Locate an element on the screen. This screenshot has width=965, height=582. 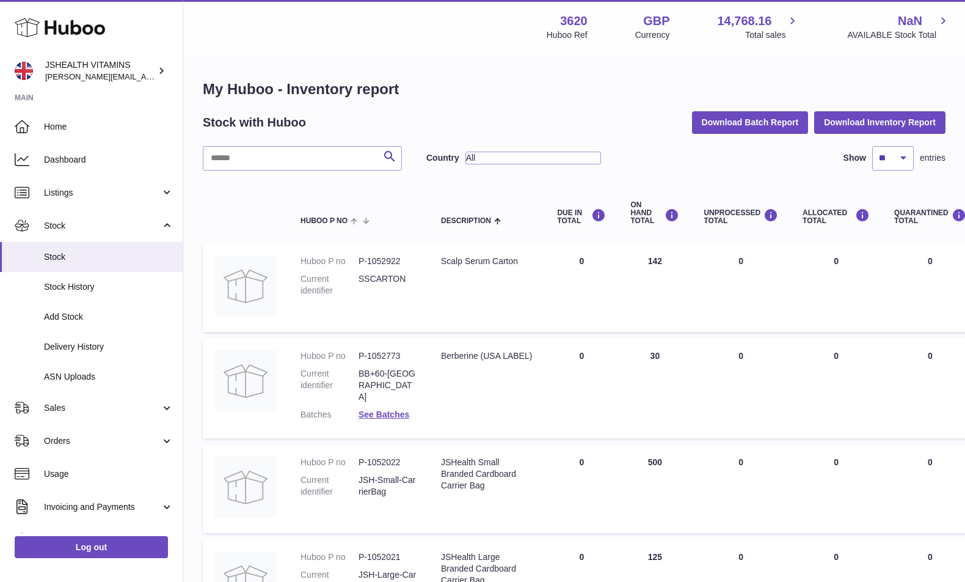
div: Huboo Ref is located at coordinates (567, 35).